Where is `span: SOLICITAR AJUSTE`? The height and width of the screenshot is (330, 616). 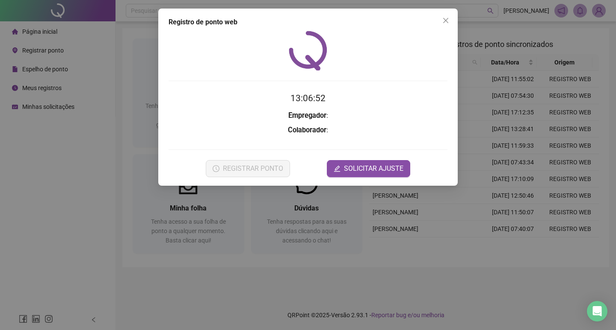
span: SOLICITAR AJUSTE is located at coordinates (373, 169).